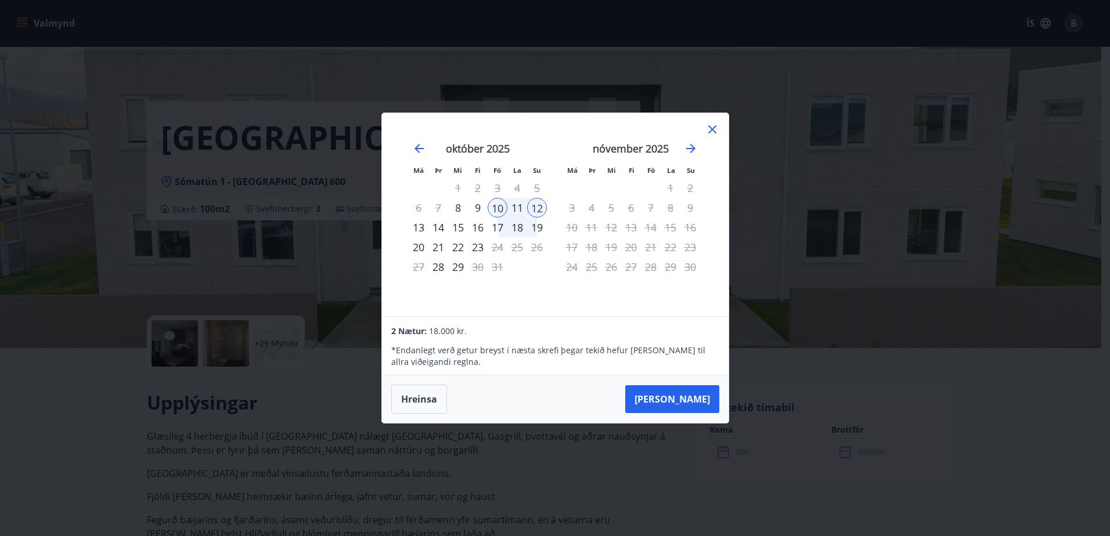 The height and width of the screenshot is (536, 1110). What do you see at coordinates (592, 228) in the screenshot?
I see `td: Not available. þriðjudagur, 11. nóvember 2025` at bounding box center [592, 228].